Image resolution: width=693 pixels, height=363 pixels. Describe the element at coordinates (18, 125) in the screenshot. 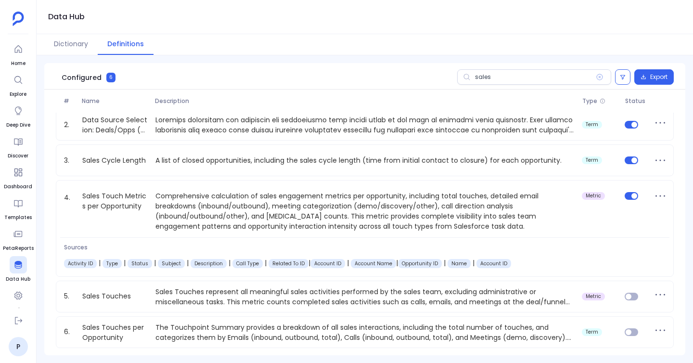

I see `span: Deep Dive` at that location.